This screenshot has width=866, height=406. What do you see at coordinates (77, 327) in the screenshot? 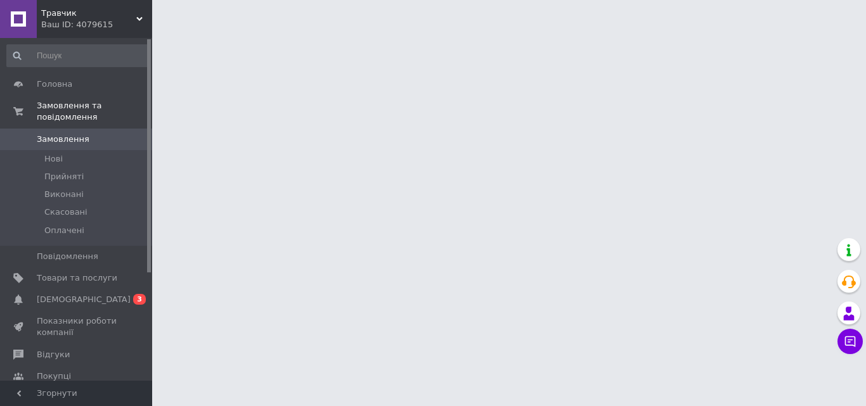
I see `span: Показники роботи компанії` at bounding box center [77, 327].